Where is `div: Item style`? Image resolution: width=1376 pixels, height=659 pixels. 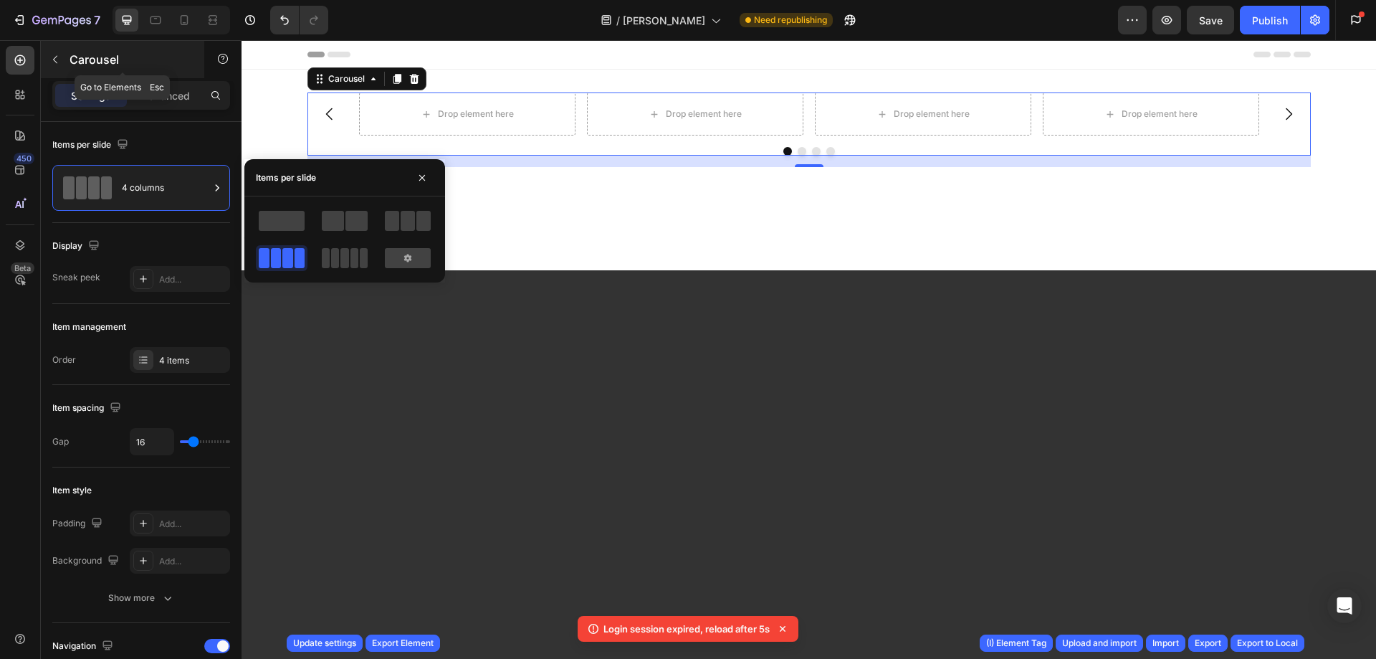 div: Item style is located at coordinates (72, 490).